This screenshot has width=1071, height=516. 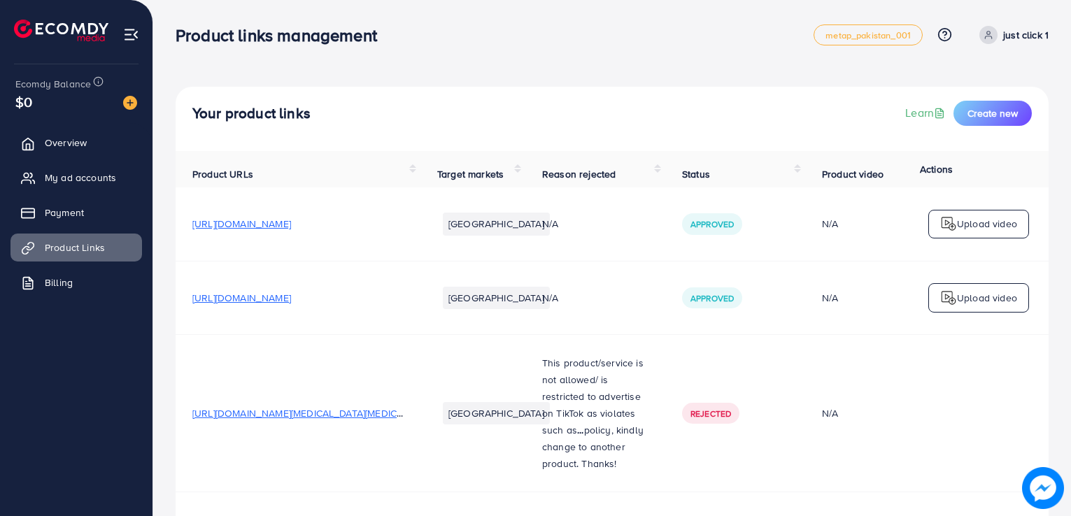 I want to click on span: Product URLs, so click(x=222, y=174).